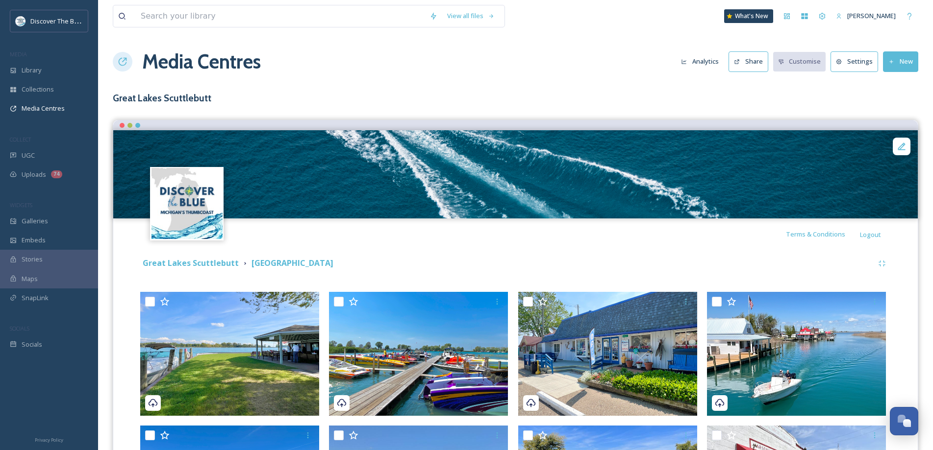 The height and width of the screenshot is (450, 933). What do you see at coordinates (18, 54) in the screenshot?
I see `span: MEDIA` at bounding box center [18, 54].